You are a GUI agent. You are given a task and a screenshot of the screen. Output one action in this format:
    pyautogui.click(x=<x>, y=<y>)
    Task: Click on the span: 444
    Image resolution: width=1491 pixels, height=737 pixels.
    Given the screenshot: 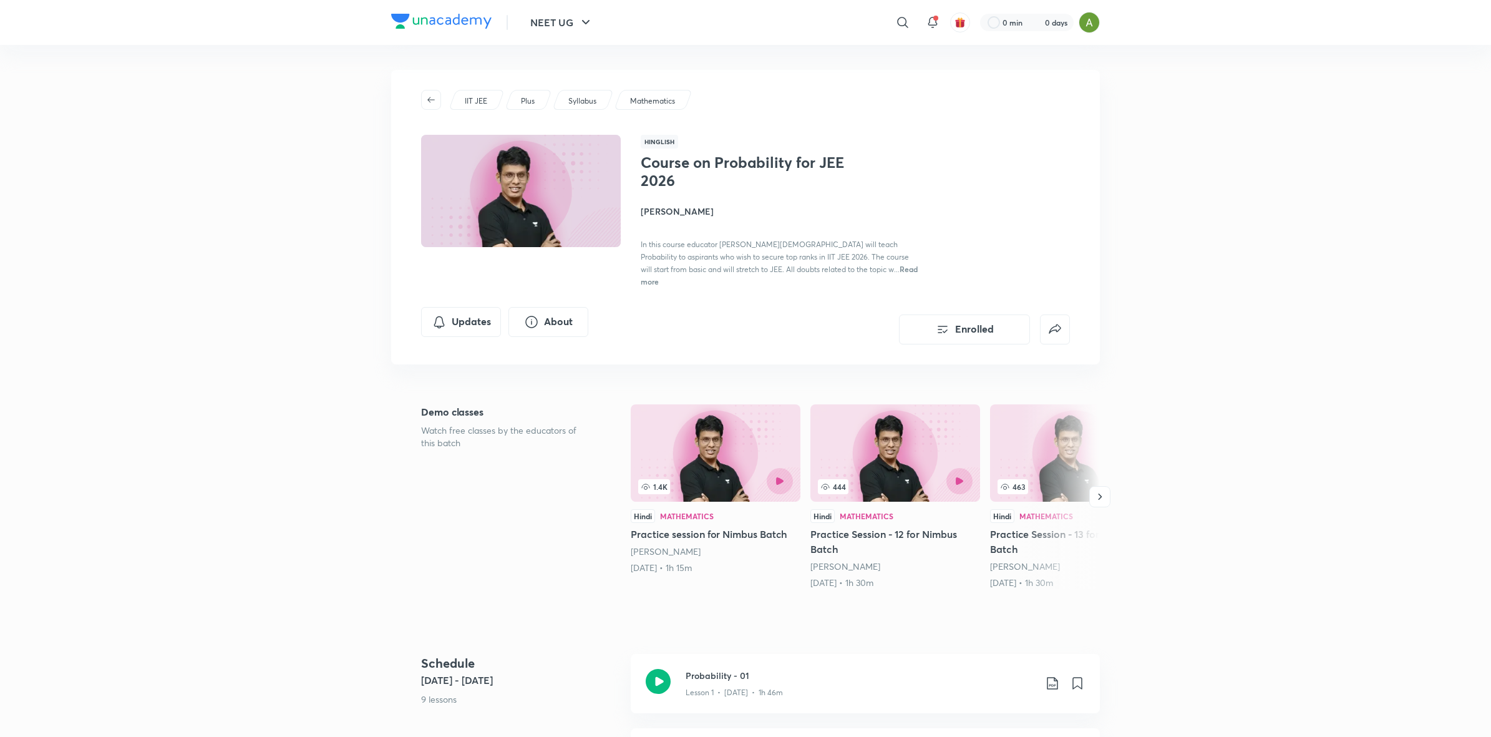 What is the action you would take?
    pyautogui.click(x=833, y=487)
    